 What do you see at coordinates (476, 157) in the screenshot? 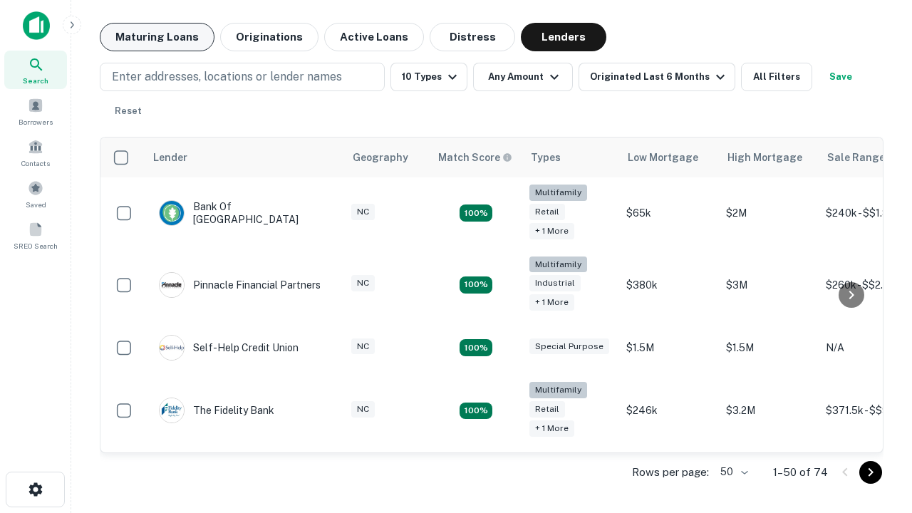
I see `th: Capitalize uses an advanced AI algorithm to match your search with the best lender. The match sco...` at bounding box center [476, 157].